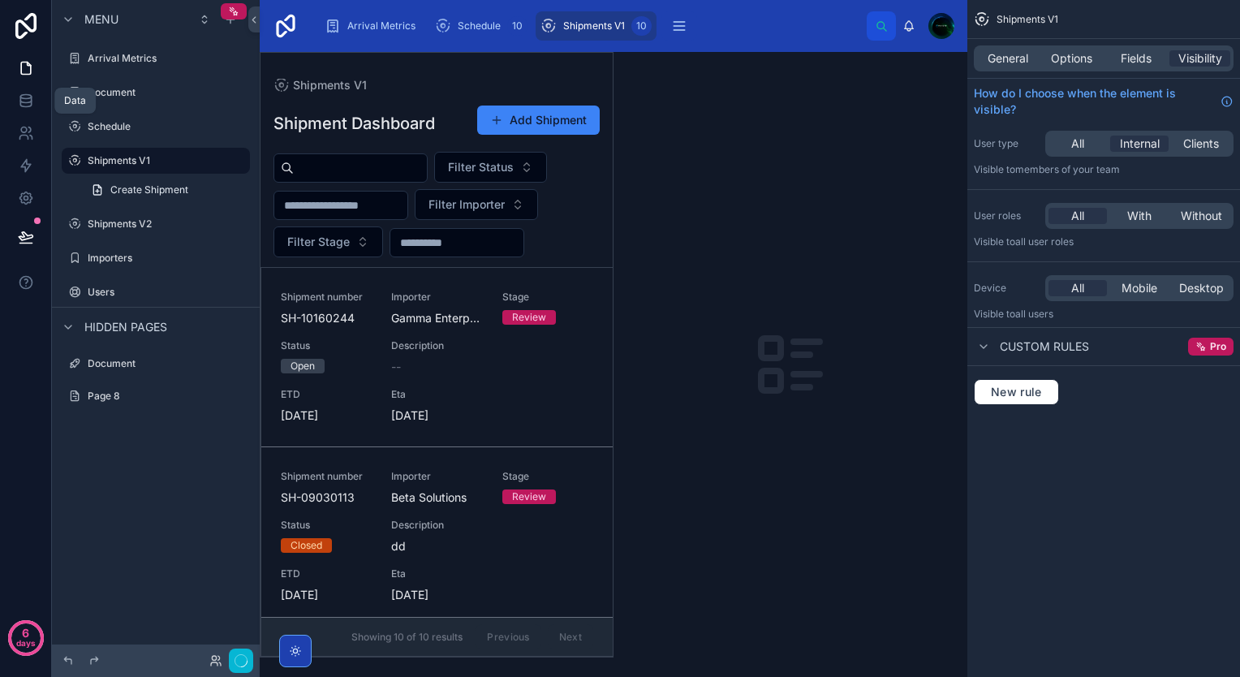 The height and width of the screenshot is (677, 1240). What do you see at coordinates (1201, 288) in the screenshot?
I see `span: Desktop` at bounding box center [1201, 288].